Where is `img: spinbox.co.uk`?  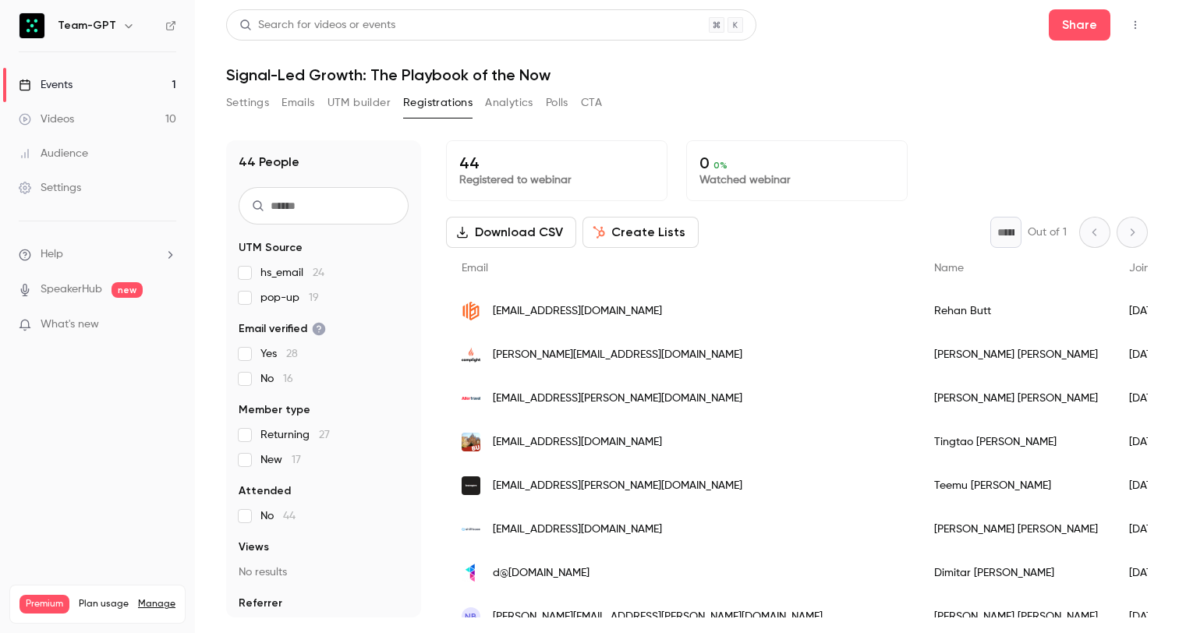 img: spinbox.co.uk is located at coordinates (471, 311).